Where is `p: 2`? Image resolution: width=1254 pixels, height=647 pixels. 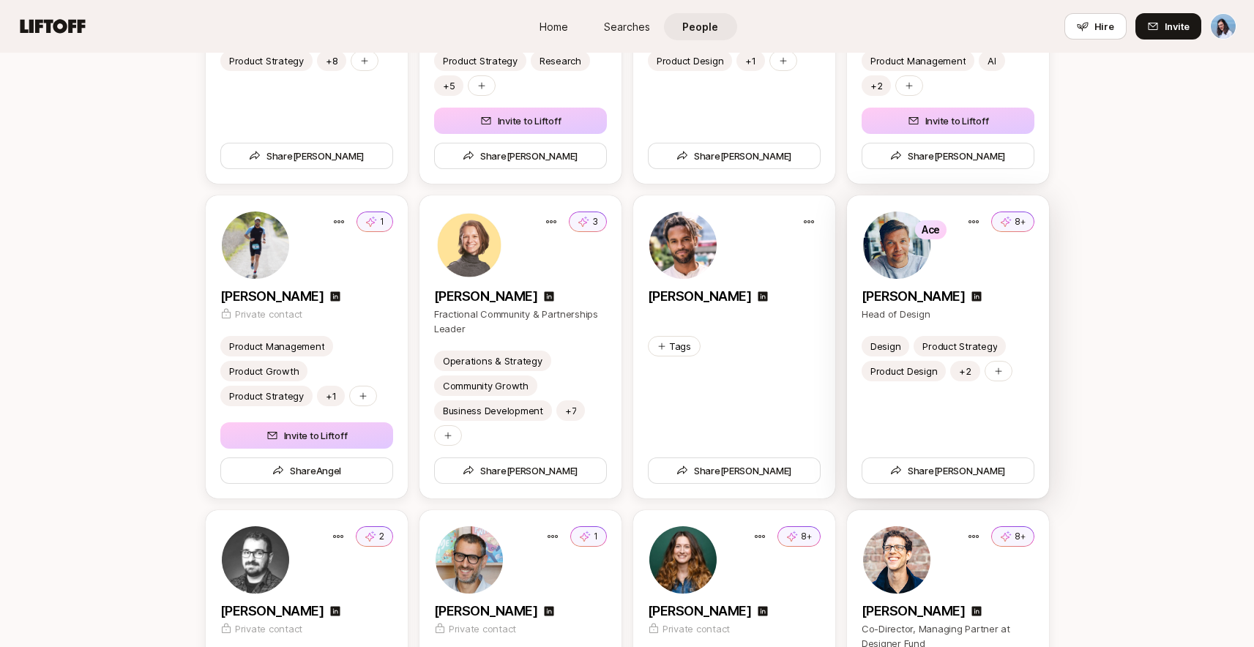 p: 2 is located at coordinates (381, 536).